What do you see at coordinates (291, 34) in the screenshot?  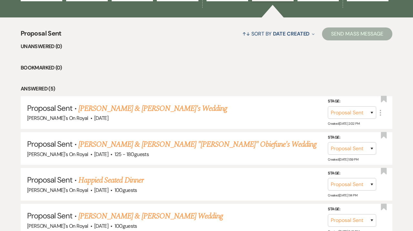 I see `span: Date Created` at bounding box center [291, 34].